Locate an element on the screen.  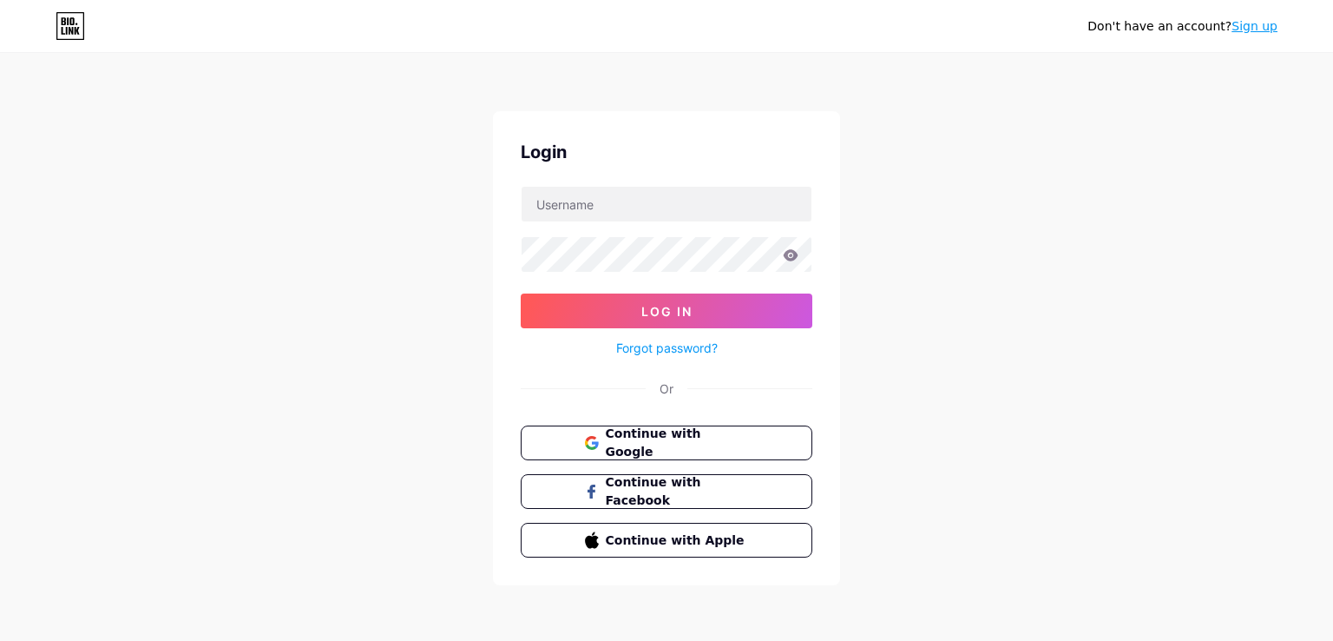
a: Sign up is located at coordinates (1254, 26).